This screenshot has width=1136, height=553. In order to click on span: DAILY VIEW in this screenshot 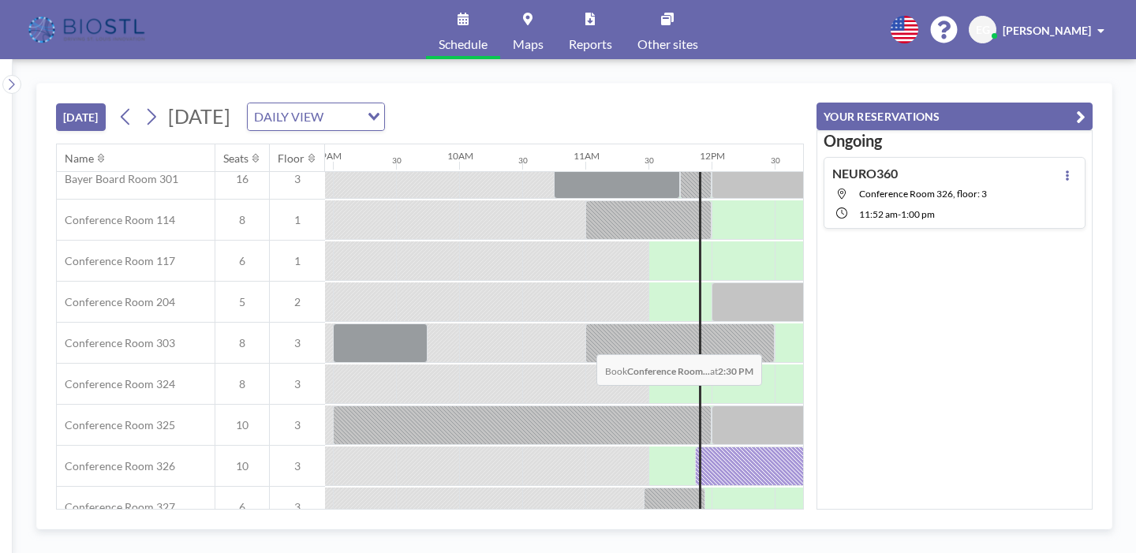, I will do `click(289, 117)`.